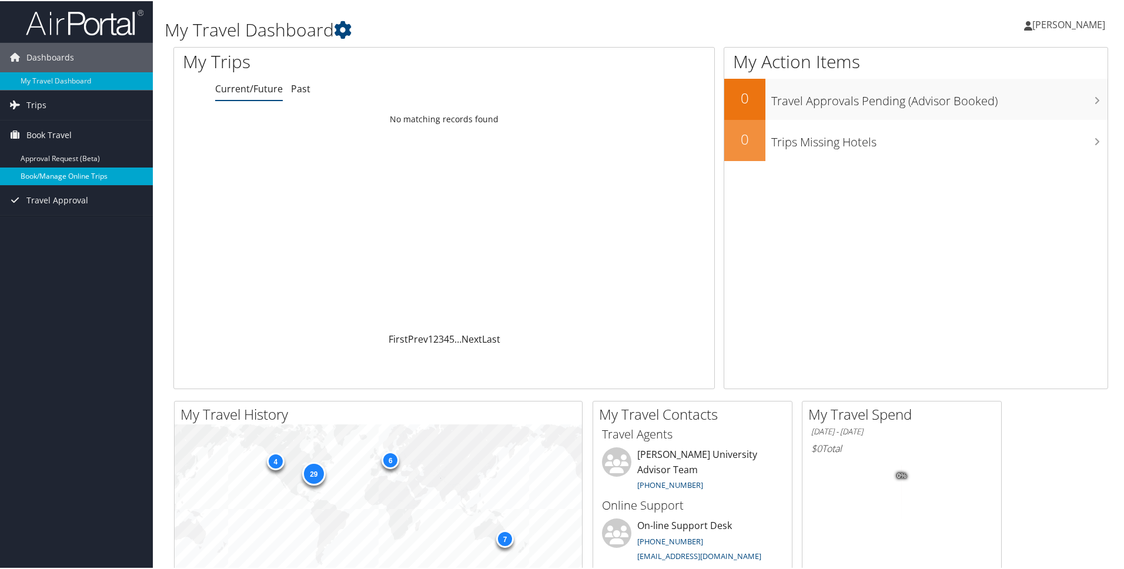 The width and height of the screenshot is (1124, 569). Describe the element at coordinates (916, 139) in the screenshot. I see `a: 0Trips Missing Hotels` at that location.